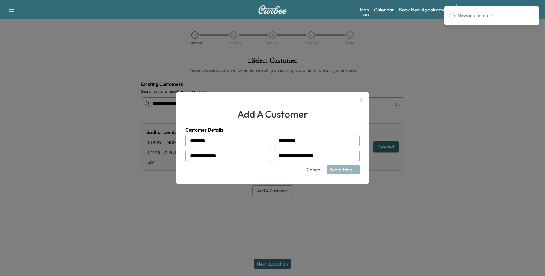 Image resolution: width=545 pixels, height=276 pixels. What do you see at coordinates (314, 170) in the screenshot?
I see `button: Cancel` at bounding box center [314, 170].